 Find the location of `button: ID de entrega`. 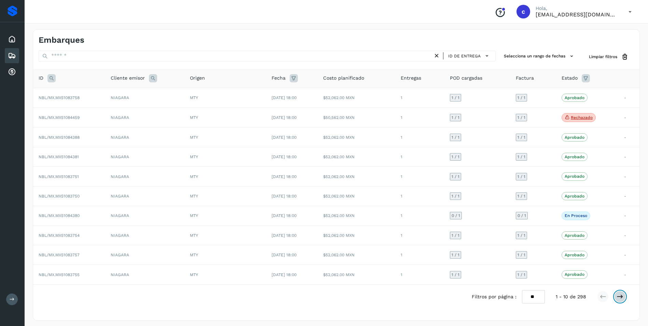

button: ID de entrega is located at coordinates (469, 56).